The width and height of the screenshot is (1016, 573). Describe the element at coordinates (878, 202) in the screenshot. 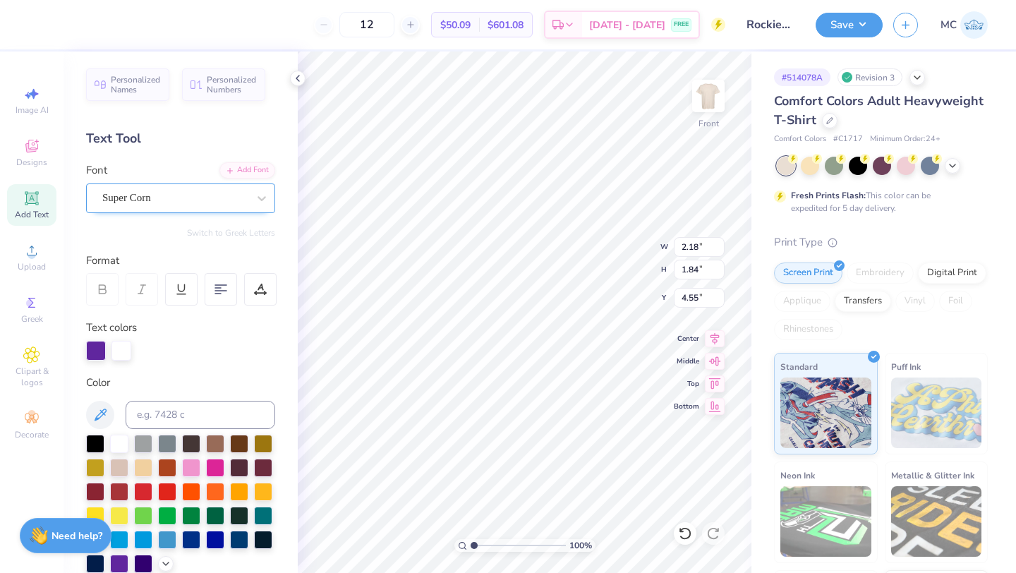

I see `div: This color can be expedited for 5 day delivery.` at that location.